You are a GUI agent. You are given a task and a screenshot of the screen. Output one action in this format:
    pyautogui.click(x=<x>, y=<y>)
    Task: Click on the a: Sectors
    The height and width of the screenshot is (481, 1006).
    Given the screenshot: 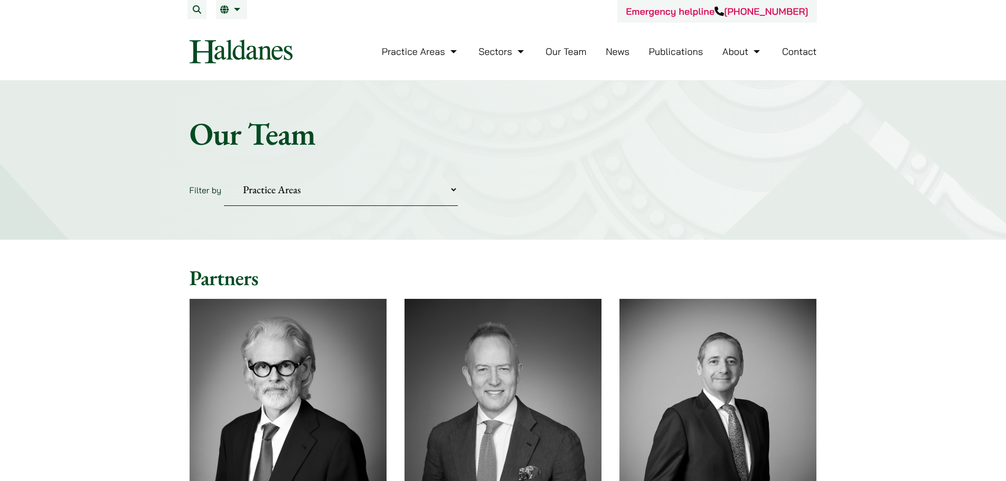 What is the action you would take?
    pyautogui.click(x=502, y=51)
    